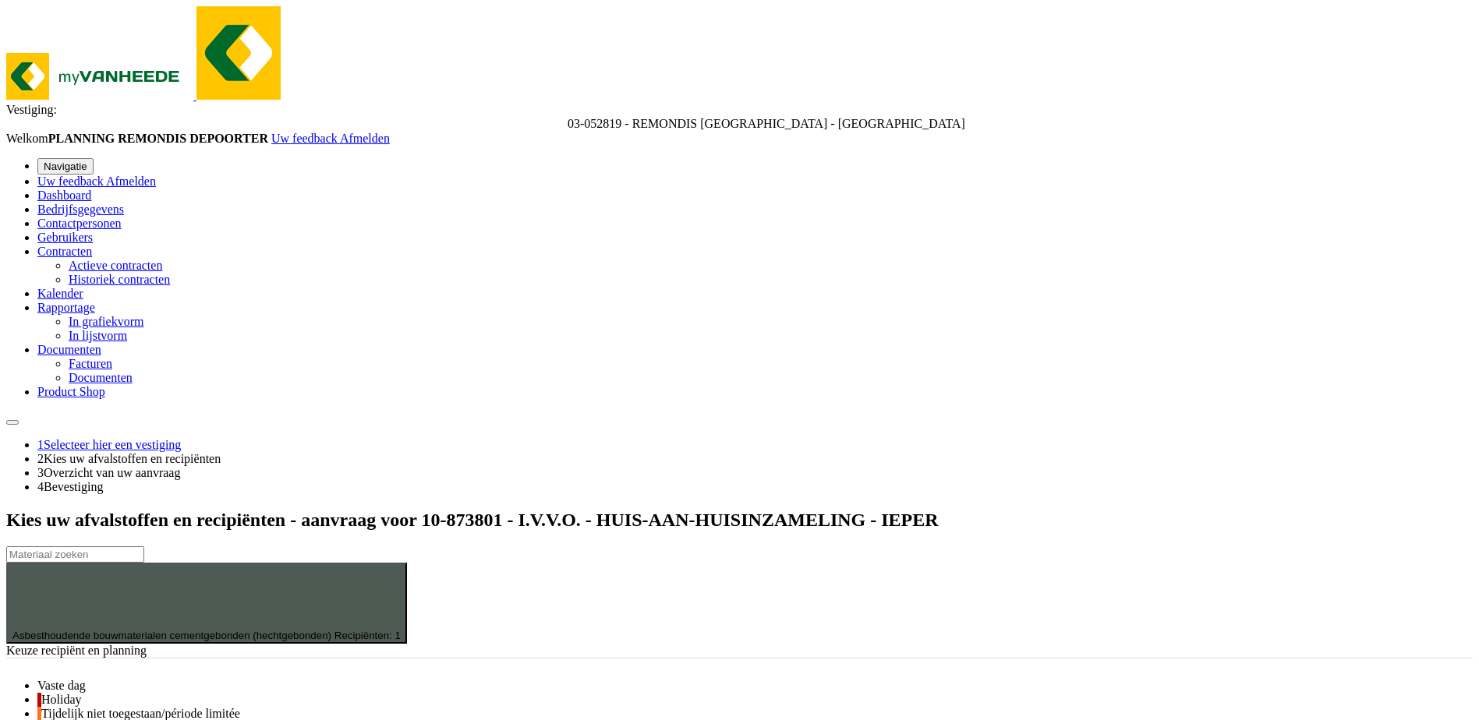 Image resolution: width=1479 pixels, height=720 pixels. I want to click on span: Rapportage, so click(66, 307).